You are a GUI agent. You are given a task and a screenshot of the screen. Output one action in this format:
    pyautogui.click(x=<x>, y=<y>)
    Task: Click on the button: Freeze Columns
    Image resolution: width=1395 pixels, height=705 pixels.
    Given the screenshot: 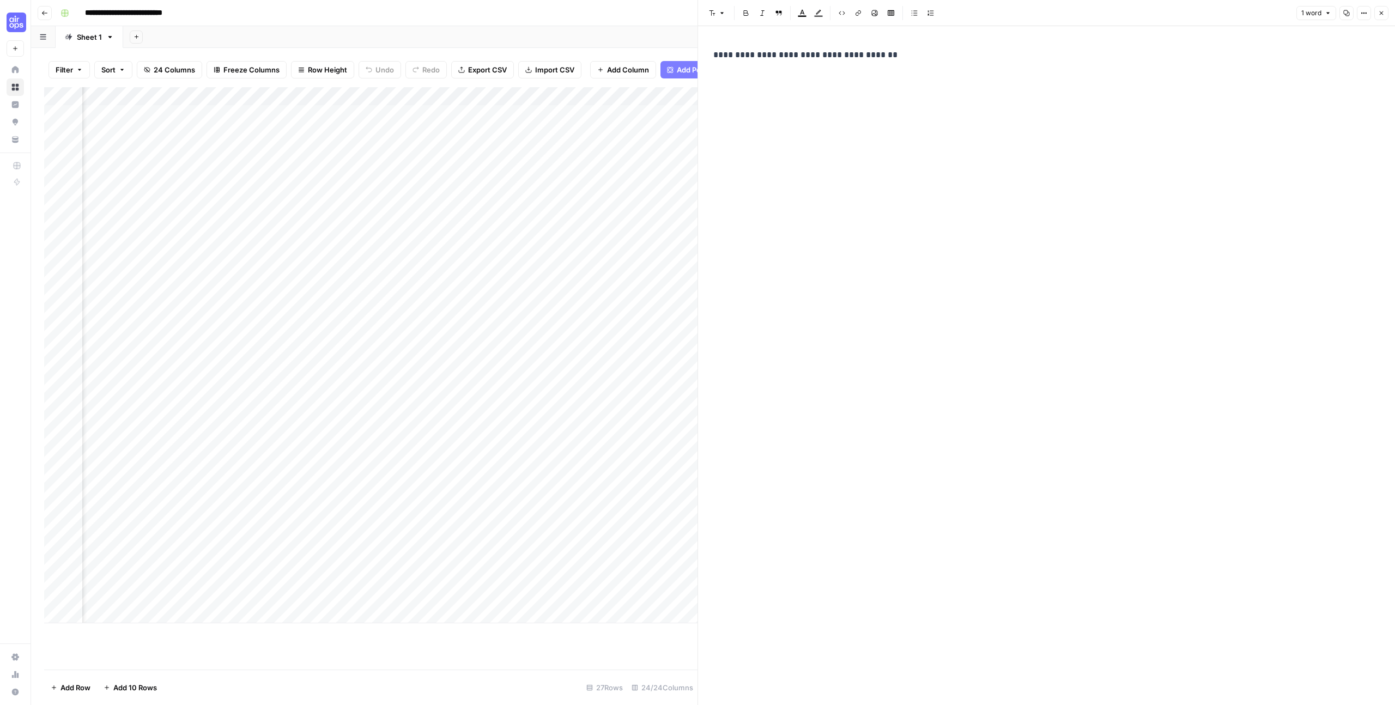 What is the action you would take?
    pyautogui.click(x=246, y=70)
    